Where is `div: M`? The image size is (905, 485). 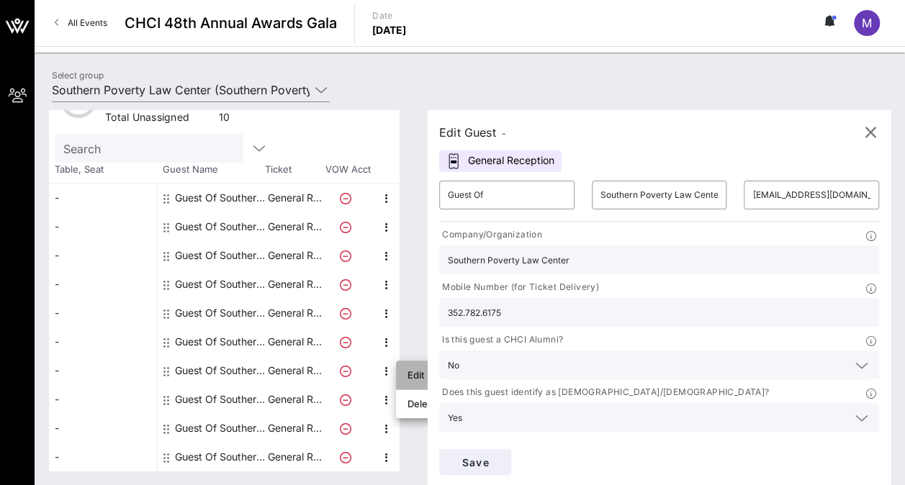
div: M is located at coordinates (867, 23).